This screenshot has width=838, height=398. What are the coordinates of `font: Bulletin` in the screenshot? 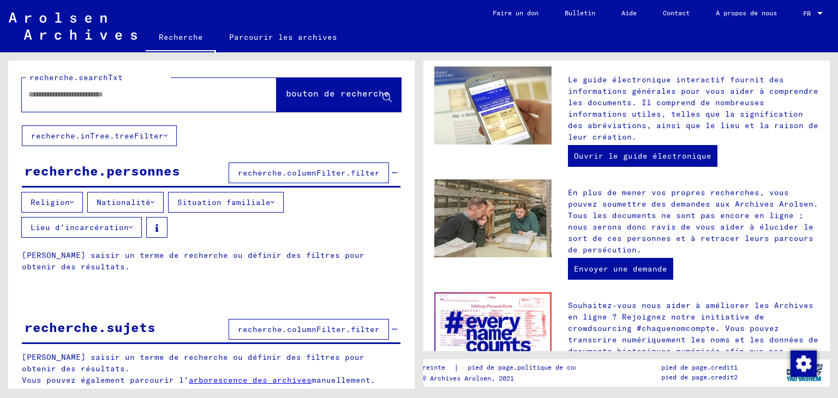 It's located at (580, 13).